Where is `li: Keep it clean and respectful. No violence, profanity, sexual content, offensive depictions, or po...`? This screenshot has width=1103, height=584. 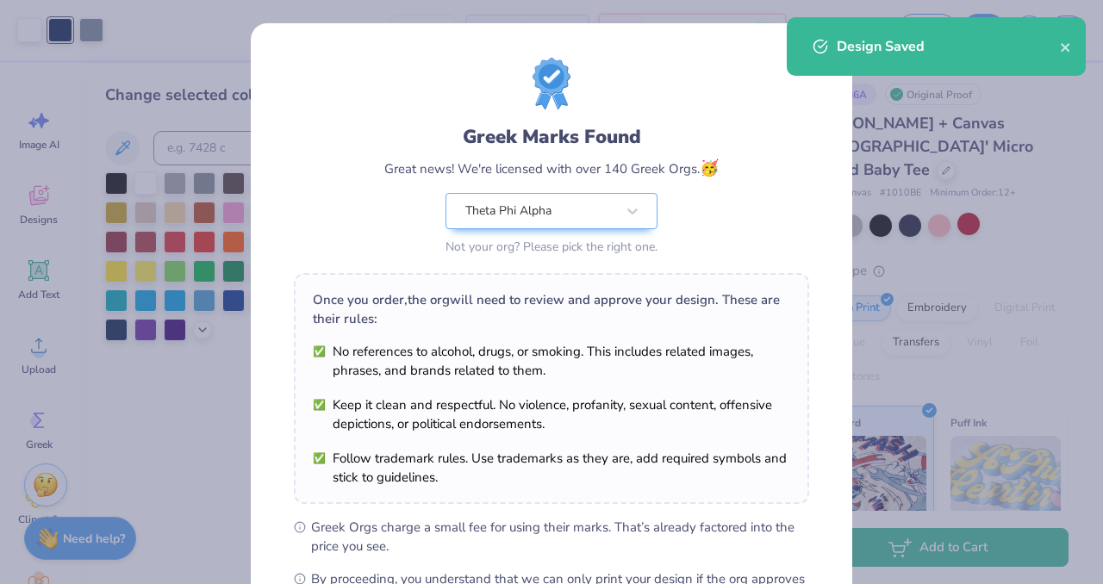 li: Keep it clean and respectful. No violence, profanity, sexual content, offensive depictions, or po... is located at coordinates (551, 414).